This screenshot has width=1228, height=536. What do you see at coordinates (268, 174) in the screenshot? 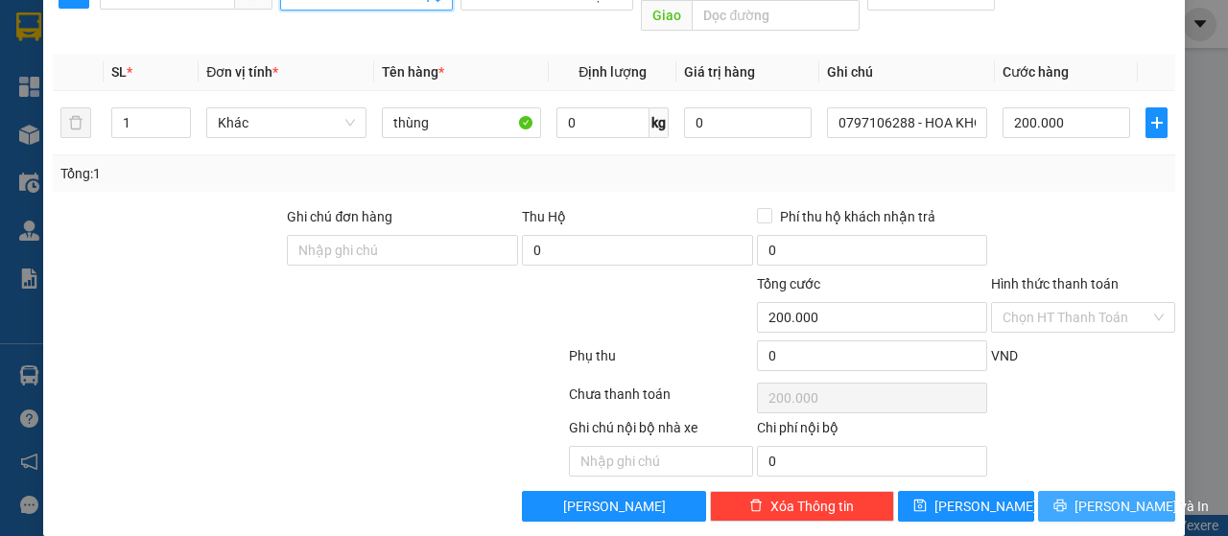
I see `div: Tổng: 1` at bounding box center [268, 174].